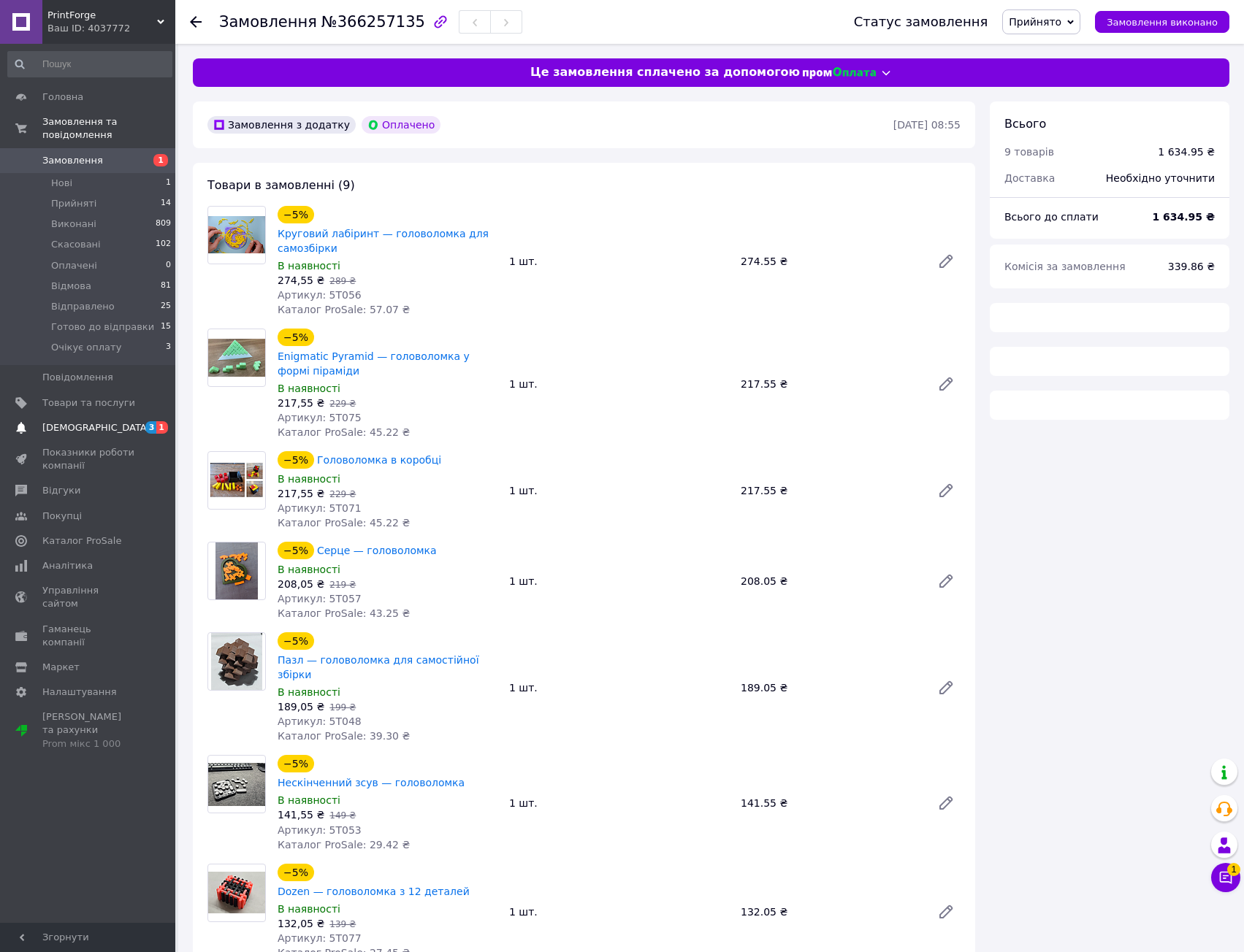 The height and width of the screenshot is (952, 1244). What do you see at coordinates (378, 667) in the screenshot?
I see `a: Пазл — головоломка для самостійної збірки` at bounding box center [378, 667].